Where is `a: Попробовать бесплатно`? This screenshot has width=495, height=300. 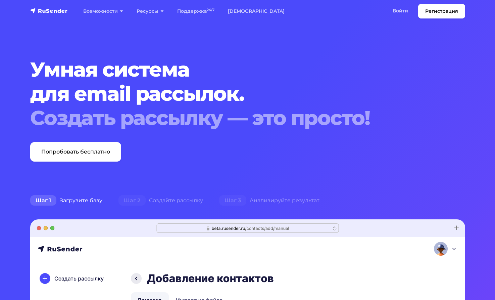
a: Попробовать бесплатно is located at coordinates (76, 152).